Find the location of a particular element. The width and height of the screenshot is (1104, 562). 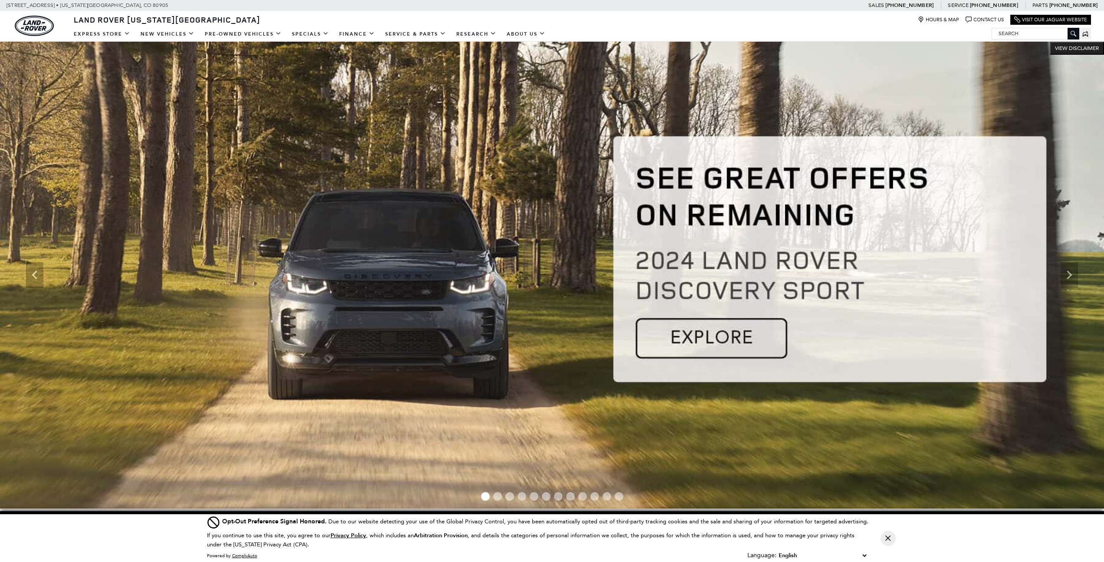

div: Due to our website detecting your use of the Global Privacy Control, you have been automatically ... is located at coordinates (545, 521).